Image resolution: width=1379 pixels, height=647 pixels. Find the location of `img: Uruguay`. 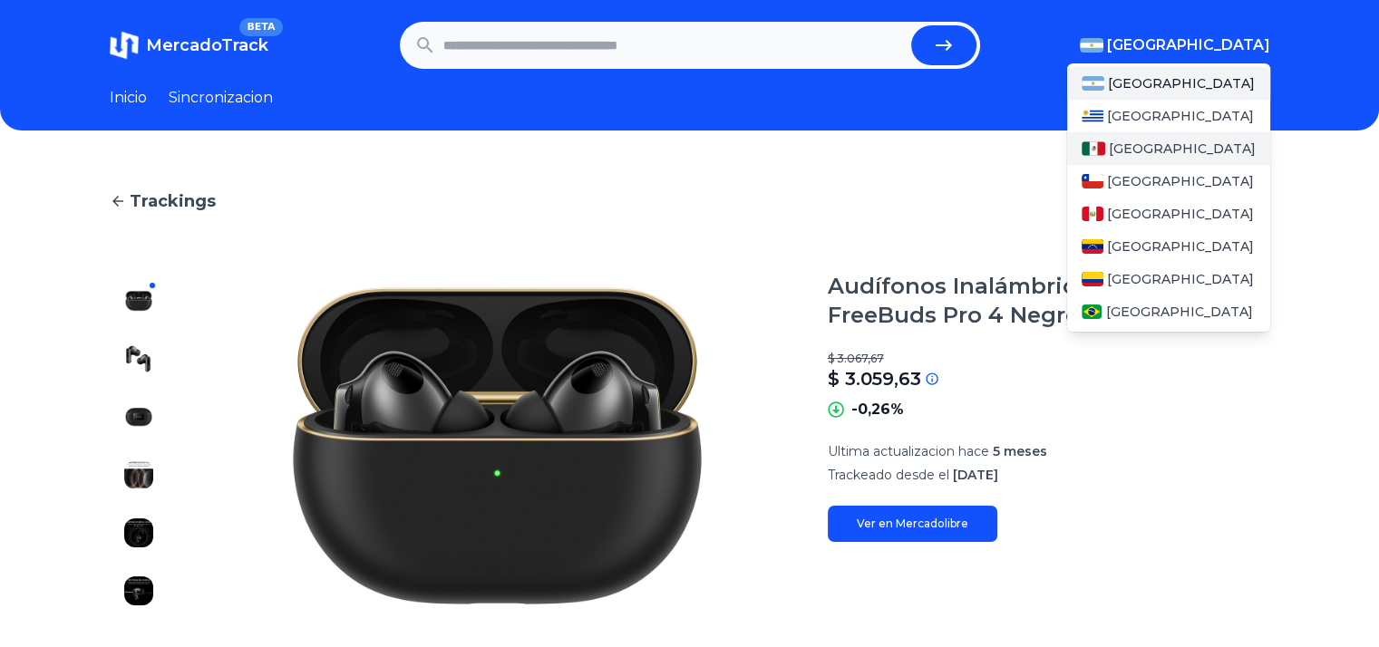

img: Uruguay is located at coordinates (1092, 116).